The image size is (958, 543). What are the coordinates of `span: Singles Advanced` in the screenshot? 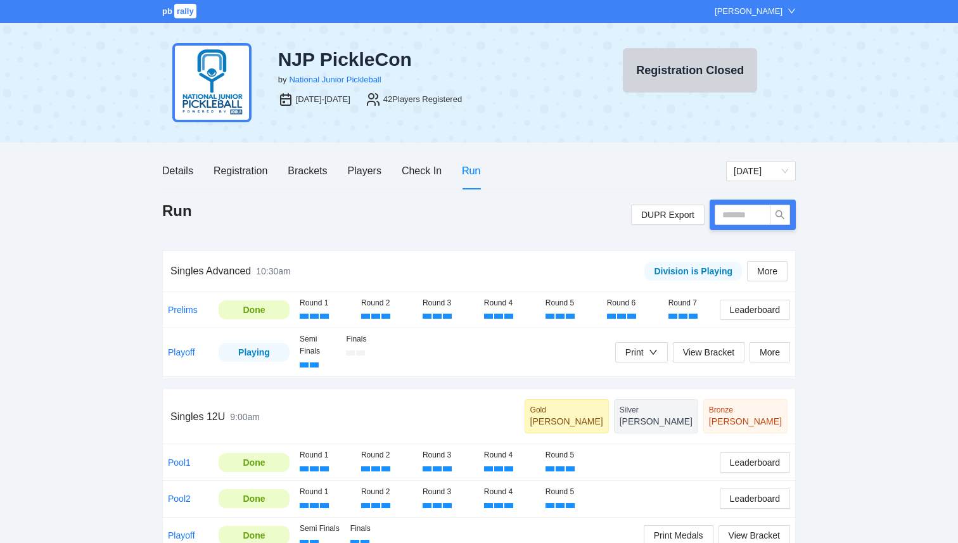 It's located at (210, 271).